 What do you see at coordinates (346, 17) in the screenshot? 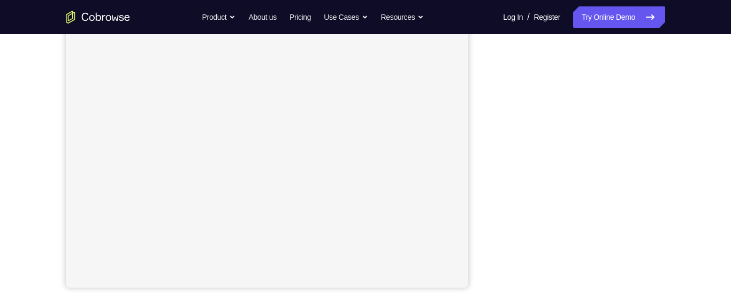
I see `button: Use Cases` at bounding box center [346, 17].